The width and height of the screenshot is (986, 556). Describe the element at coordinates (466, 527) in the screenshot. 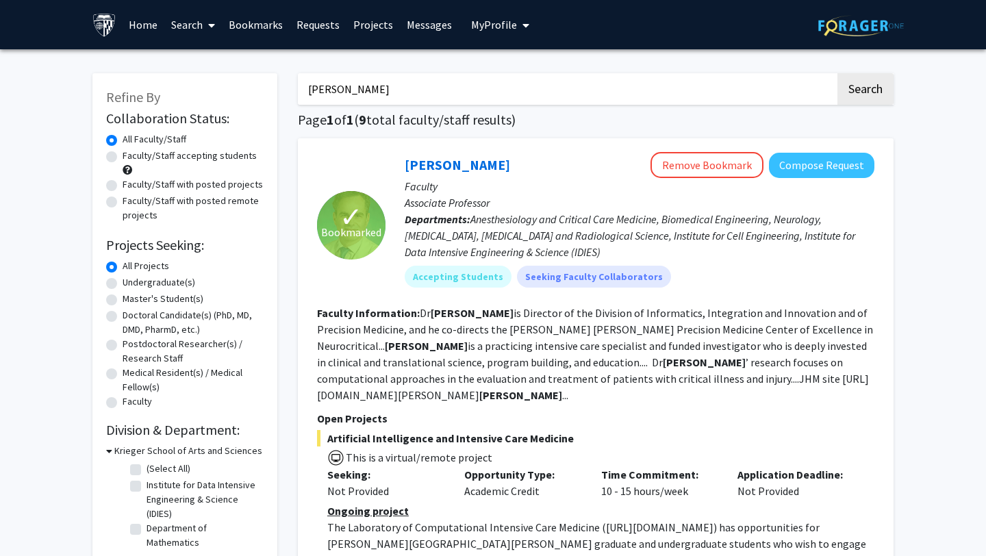

I see `span: The Laboratory of Computational Intensive Care Medicine (` at that location.